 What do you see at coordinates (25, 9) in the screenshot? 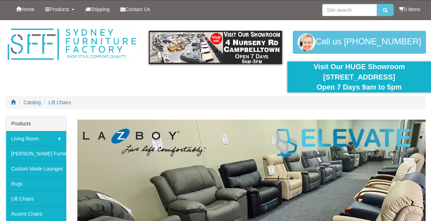
I see `a: Home` at bounding box center [25, 9].